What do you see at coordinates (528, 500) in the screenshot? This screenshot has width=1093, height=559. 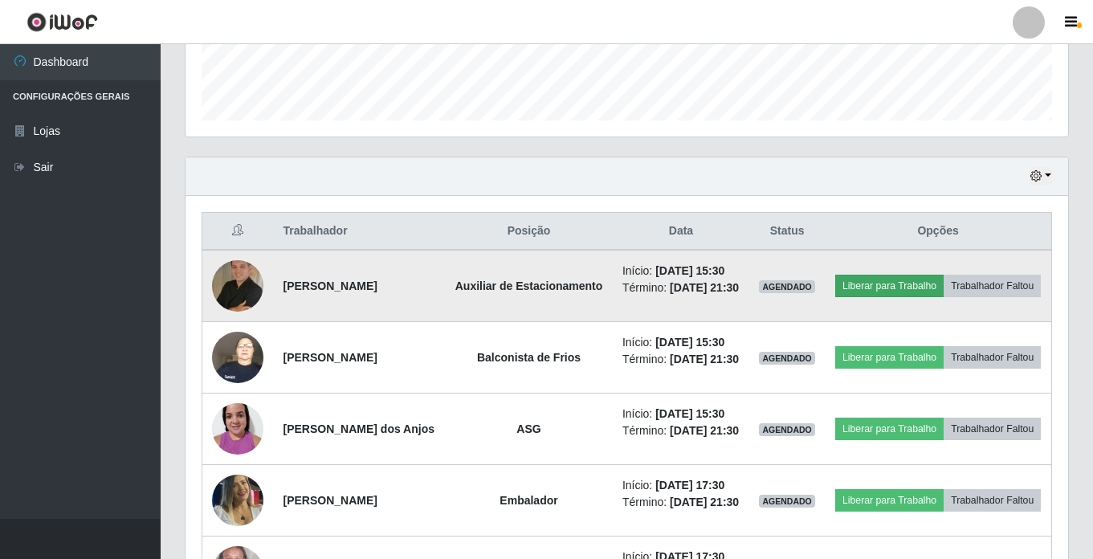 I see `strong: Embalador` at bounding box center [528, 500].